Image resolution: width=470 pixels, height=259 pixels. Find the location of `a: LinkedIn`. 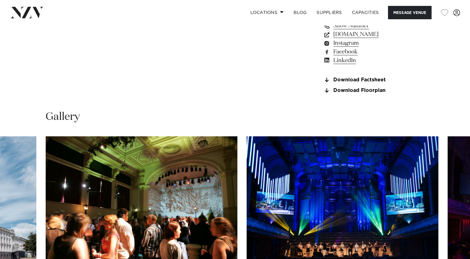

a: LinkedIn is located at coordinates (373, 61).